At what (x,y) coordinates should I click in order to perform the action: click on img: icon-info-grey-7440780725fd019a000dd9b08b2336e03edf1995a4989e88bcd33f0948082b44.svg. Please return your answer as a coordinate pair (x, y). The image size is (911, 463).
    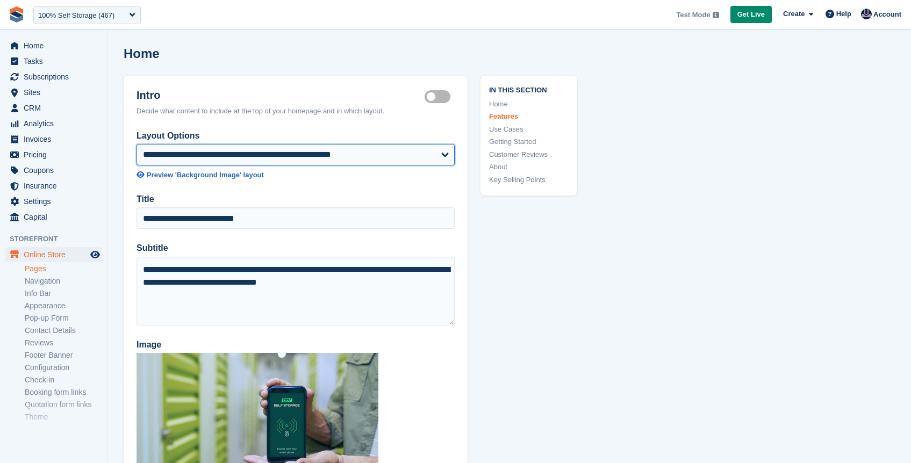
    Looking at the image, I should click on (716, 15).